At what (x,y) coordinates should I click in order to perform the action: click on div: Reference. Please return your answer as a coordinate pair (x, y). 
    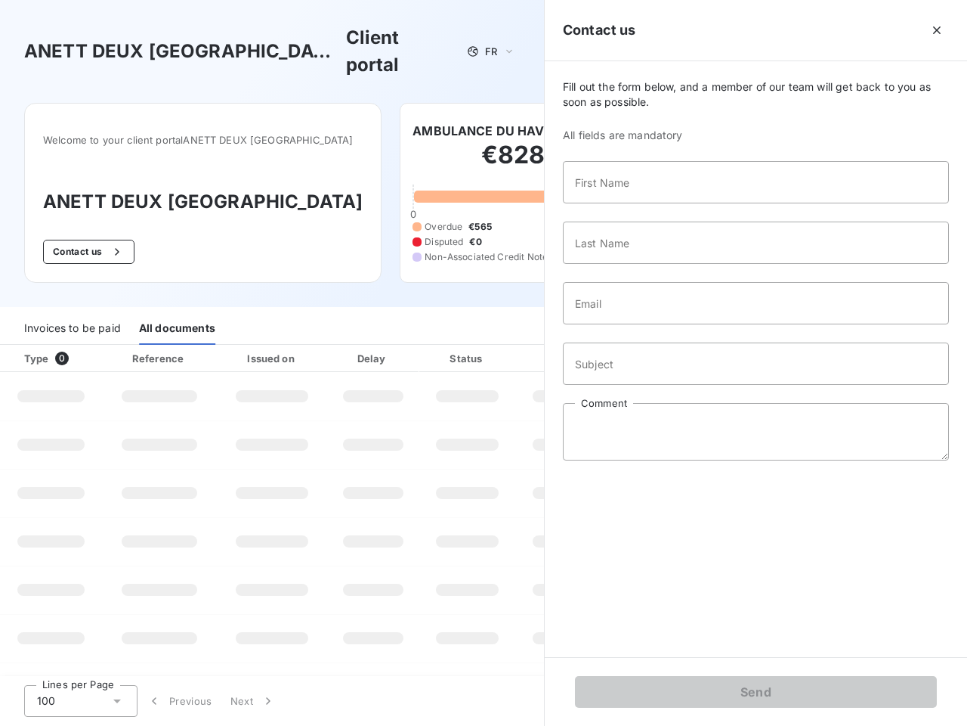
    Looking at the image, I should click on (158, 358).